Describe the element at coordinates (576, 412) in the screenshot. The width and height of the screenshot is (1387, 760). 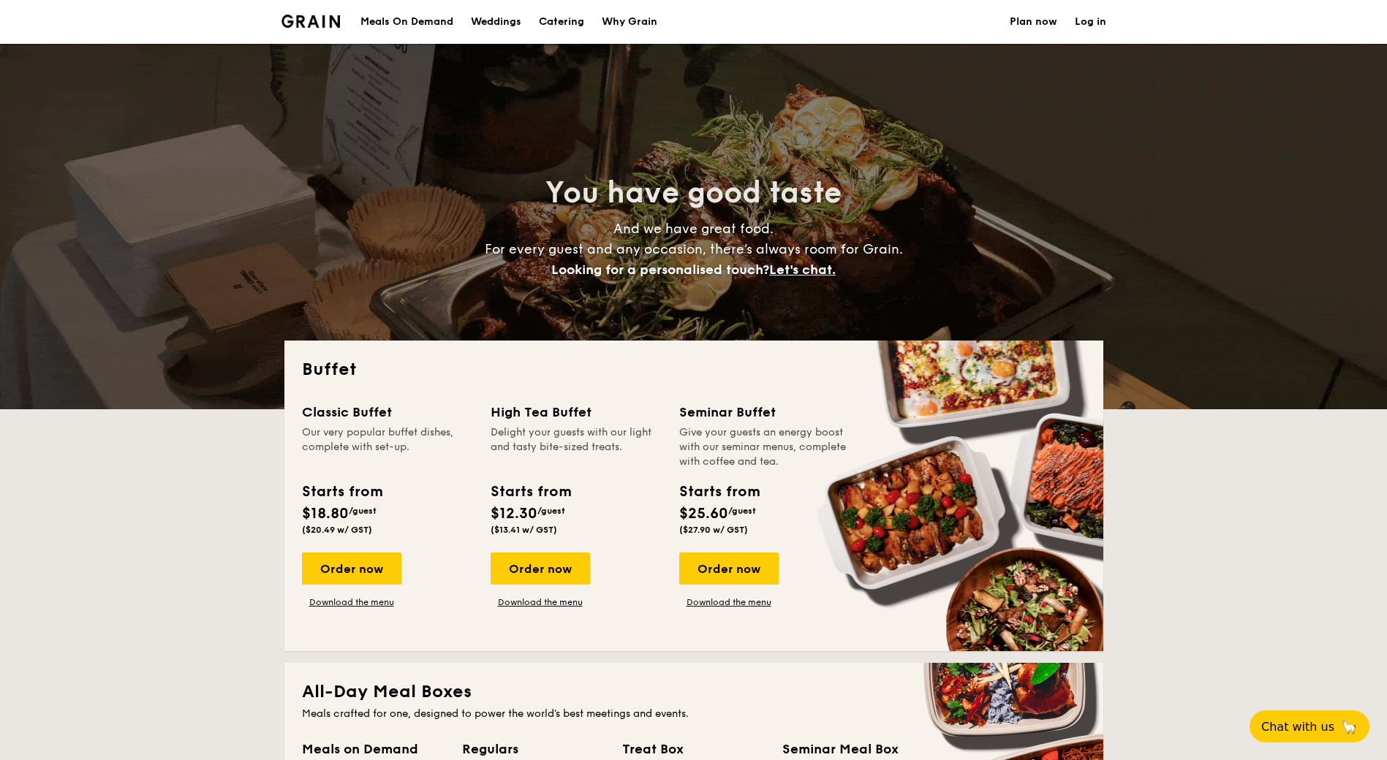
I see `div: High Tea Buffet` at that location.